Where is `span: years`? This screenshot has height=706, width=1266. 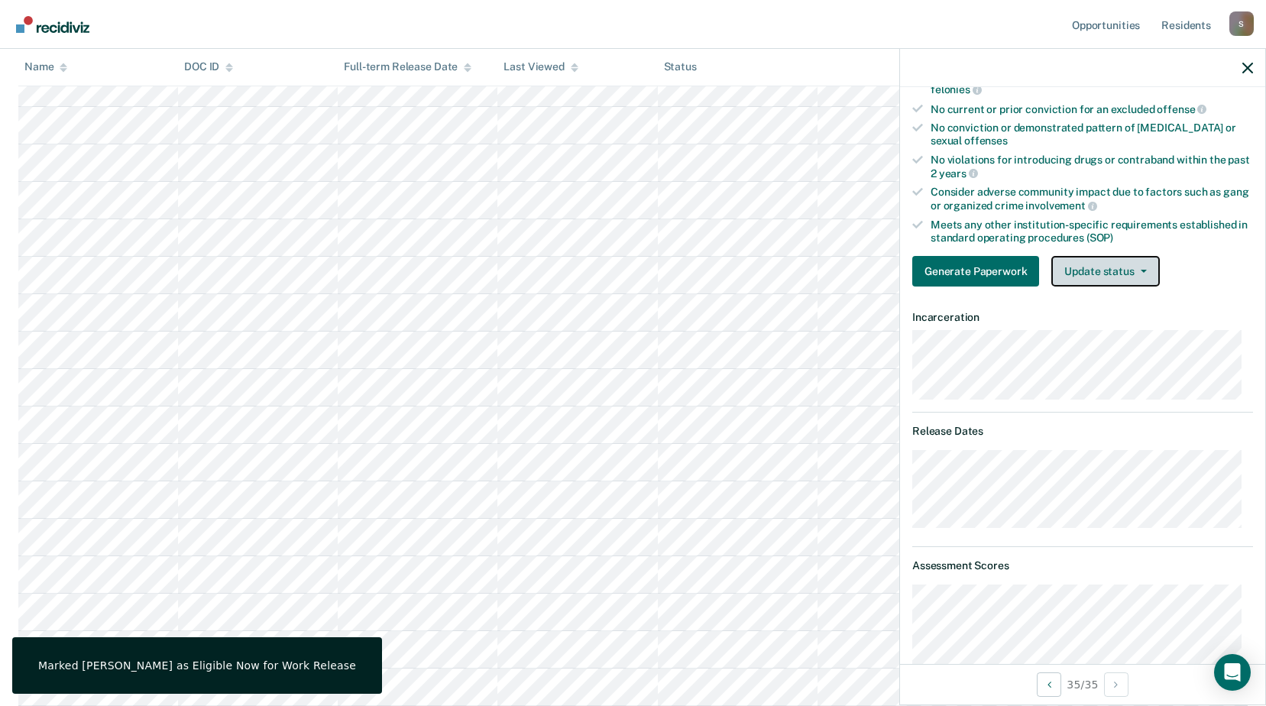
span: years is located at coordinates (958, 173).